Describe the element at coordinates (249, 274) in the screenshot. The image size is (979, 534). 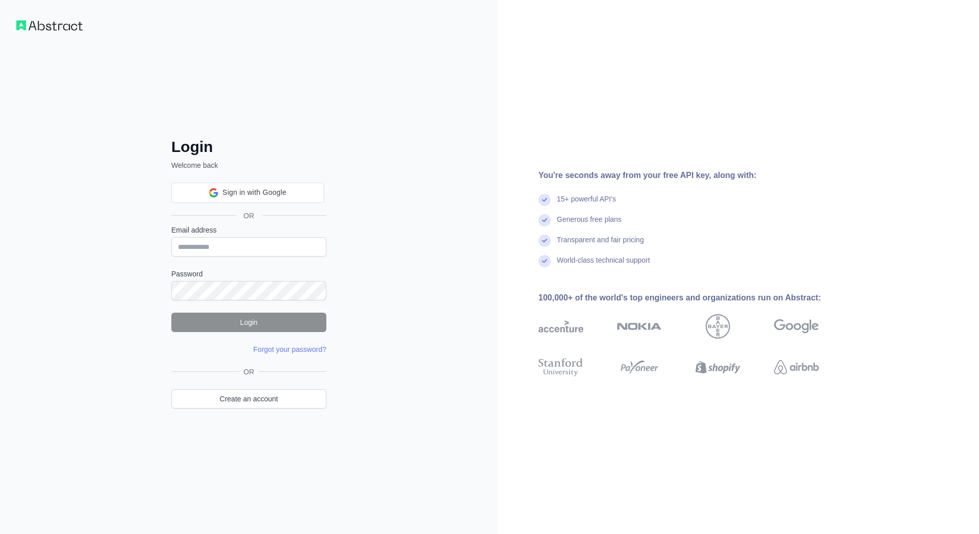
I see `label: Password` at that location.